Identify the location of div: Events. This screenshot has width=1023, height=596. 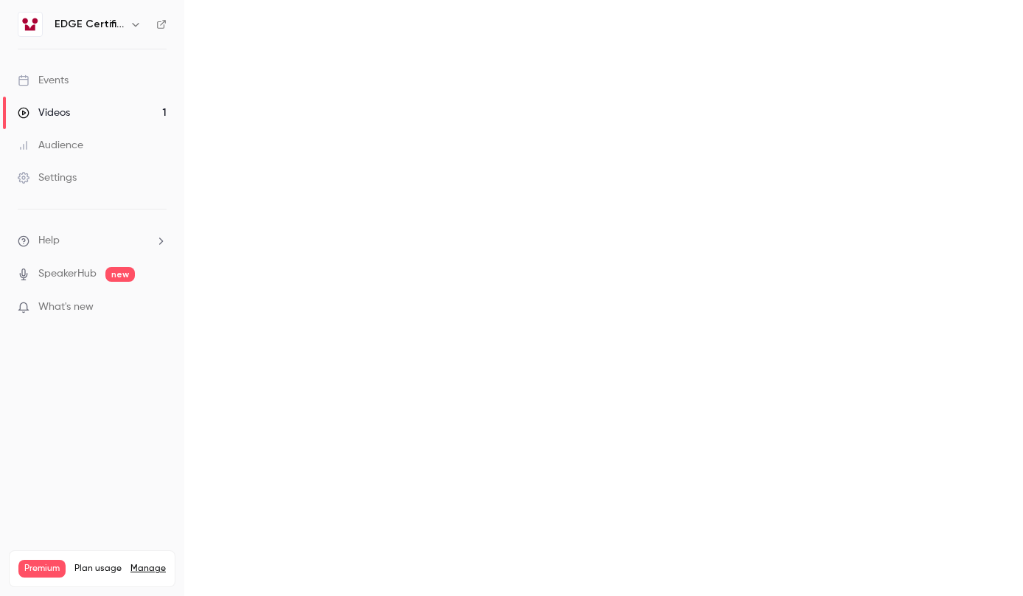
(43, 80).